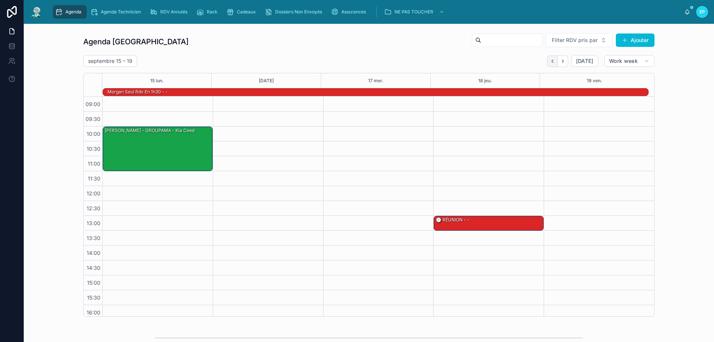  I want to click on span: 15:00, so click(94, 282).